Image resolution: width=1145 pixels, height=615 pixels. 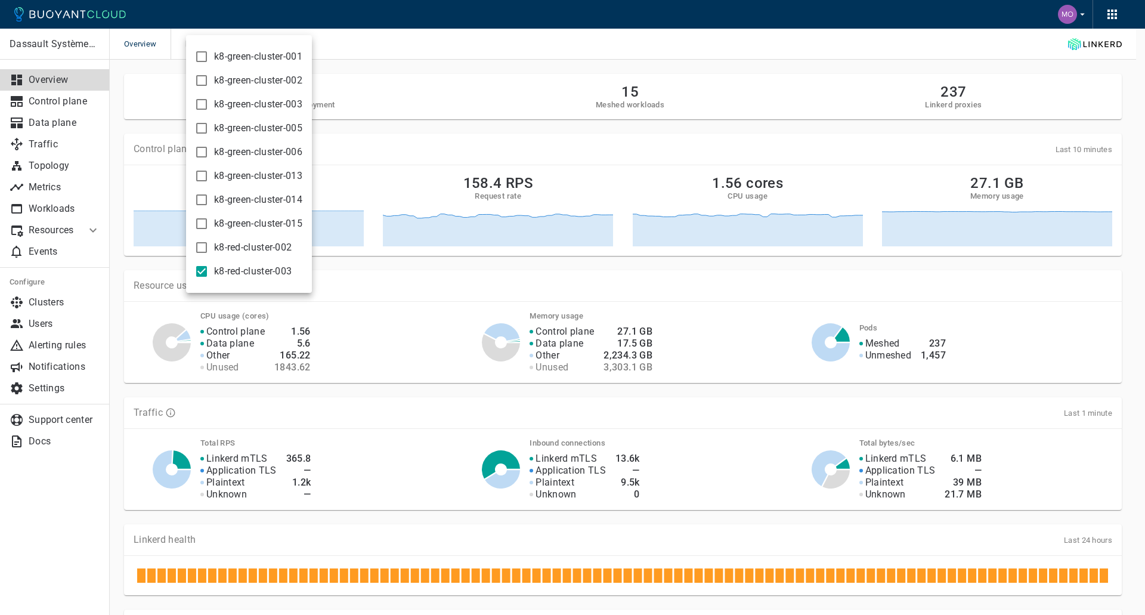 What do you see at coordinates (258, 224) in the screenshot?
I see `span: k8-green-cluster-015` at bounding box center [258, 224].